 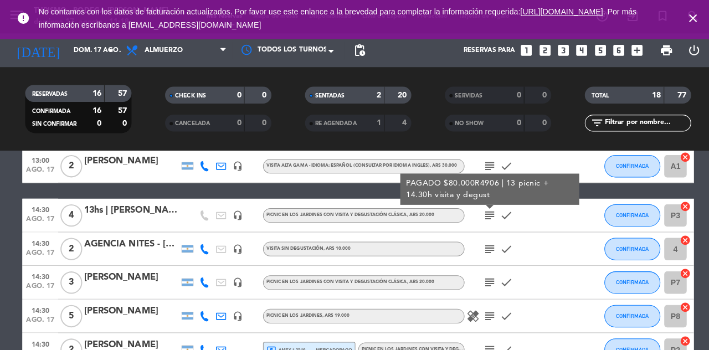 What do you see at coordinates (331, 346) in the screenshot?
I see `span: mercadopago` at bounding box center [331, 346].